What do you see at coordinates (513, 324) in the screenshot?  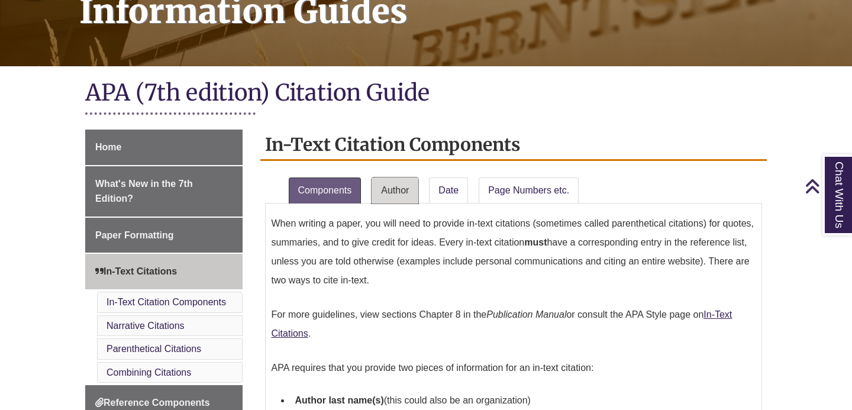 I see `p: For more guidelines, view sections Chapter 8 in the or consult the APA Style page on .` at bounding box center [513, 324].